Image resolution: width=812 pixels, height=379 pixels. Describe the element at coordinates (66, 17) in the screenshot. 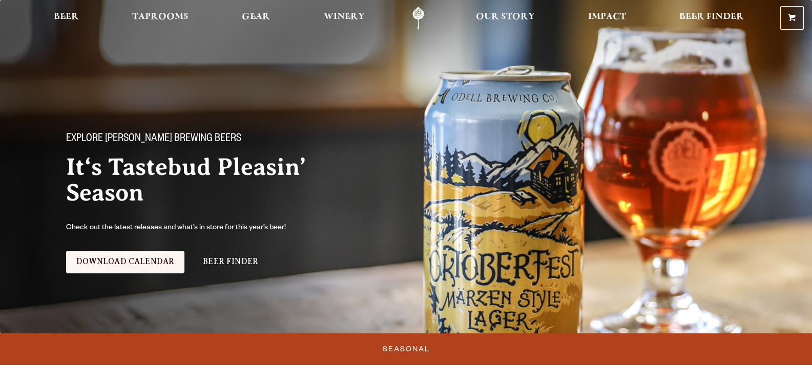

I see `span: Beer` at that location.